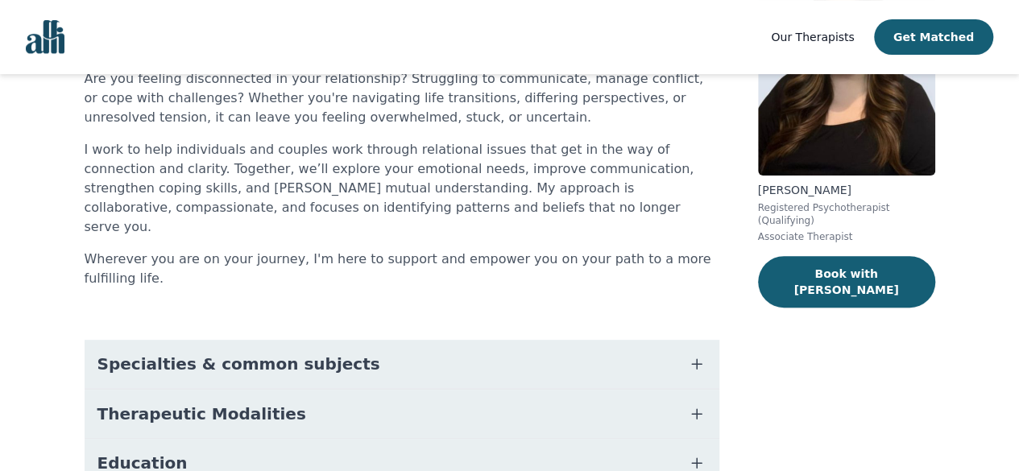 The image size is (1019, 471). Describe the element at coordinates (201, 414) in the screenshot. I see `span: Therapeutic Modalities` at that location.